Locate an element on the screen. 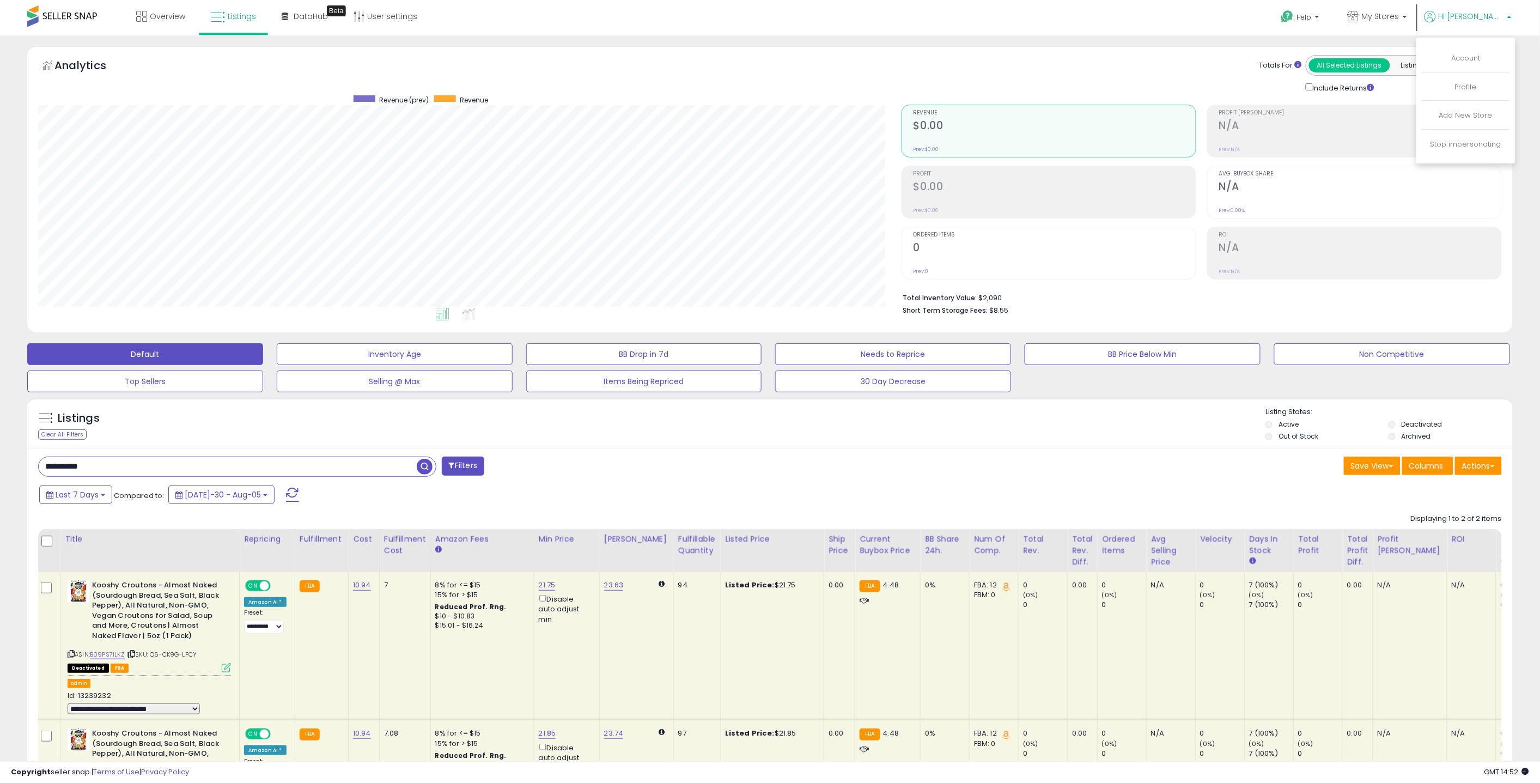 The image size is (1540, 783). div: Total Rev. Diff. is located at coordinates (1082, 550).